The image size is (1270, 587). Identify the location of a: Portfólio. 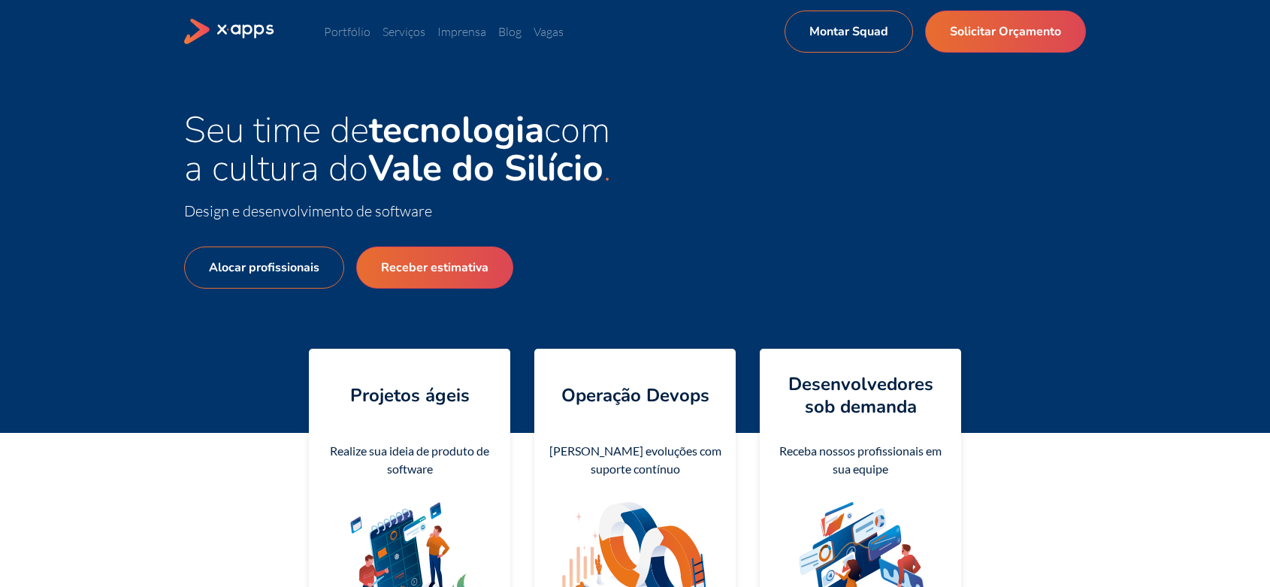
(347, 32).